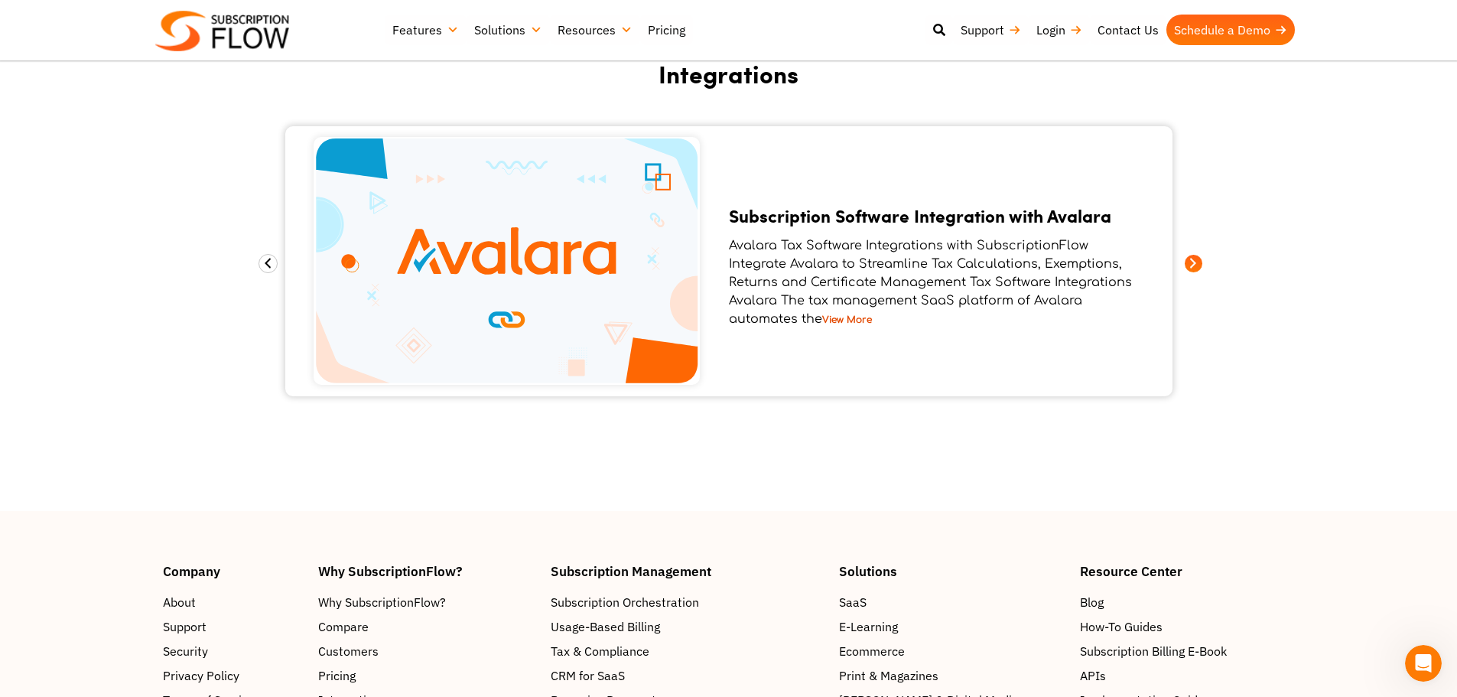 The image size is (1457, 697). What do you see at coordinates (872, 651) in the screenshot?
I see `span: Ecommerce` at bounding box center [872, 651].